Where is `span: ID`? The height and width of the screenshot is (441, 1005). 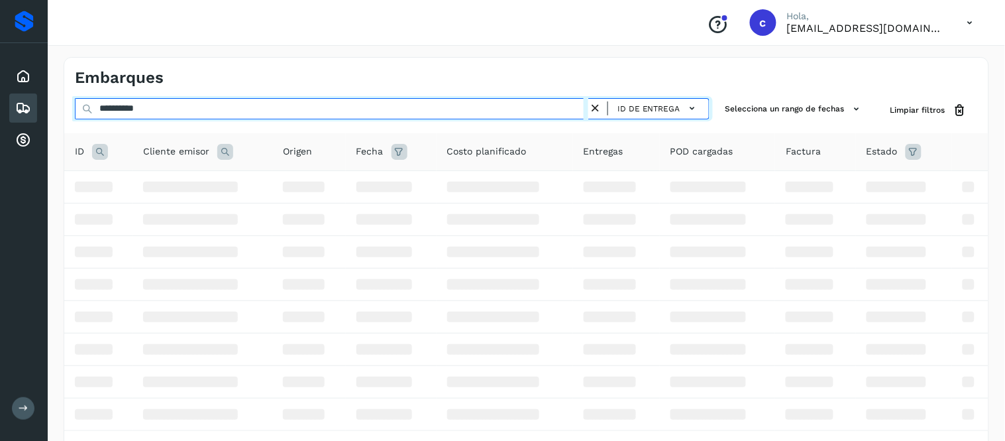
span: ID is located at coordinates (80, 151).